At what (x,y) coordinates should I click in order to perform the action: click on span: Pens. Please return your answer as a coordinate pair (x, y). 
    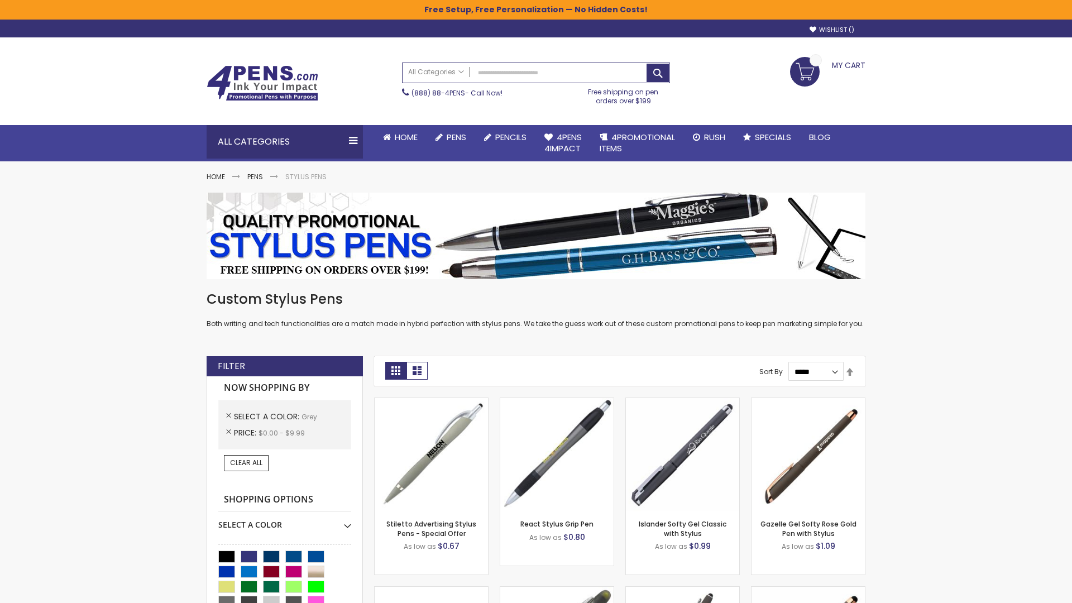
    Looking at the image, I should click on (456, 137).